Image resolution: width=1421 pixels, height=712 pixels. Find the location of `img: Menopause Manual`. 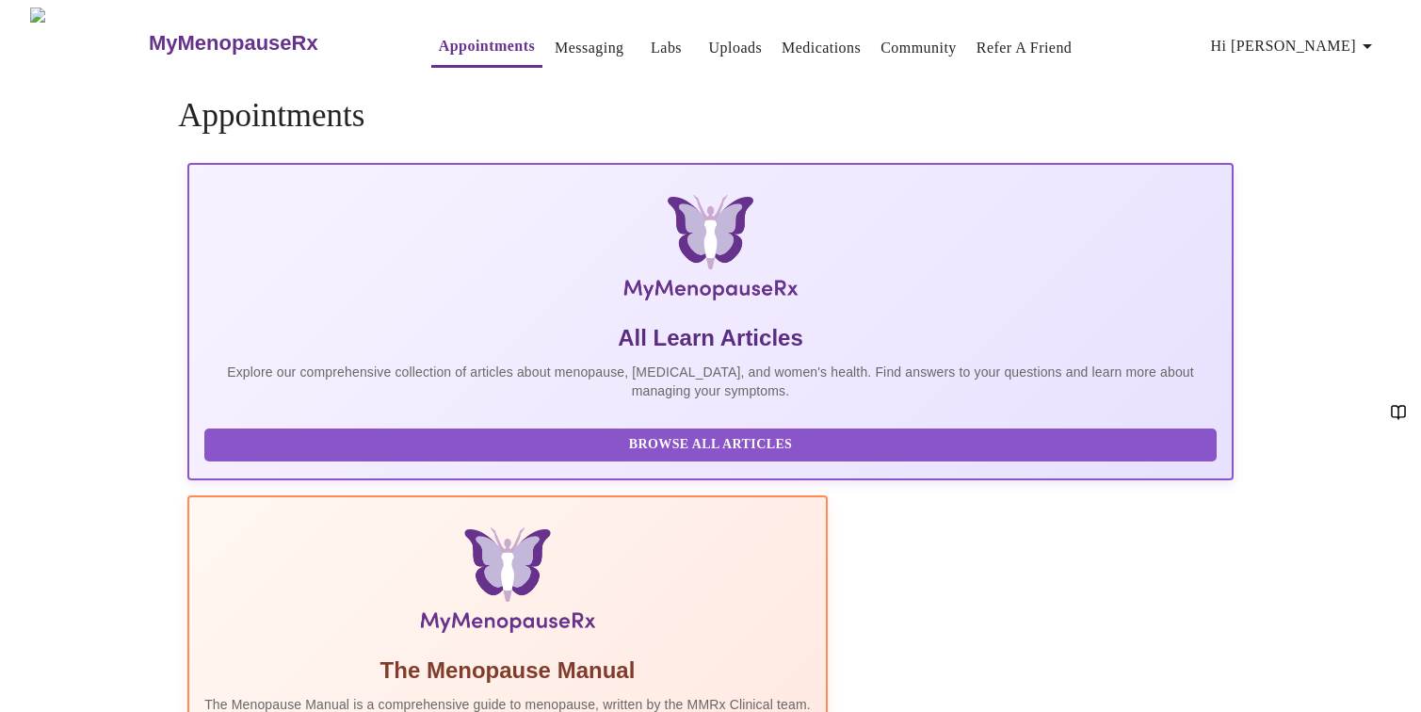

img: Menopause Manual is located at coordinates (507, 584).